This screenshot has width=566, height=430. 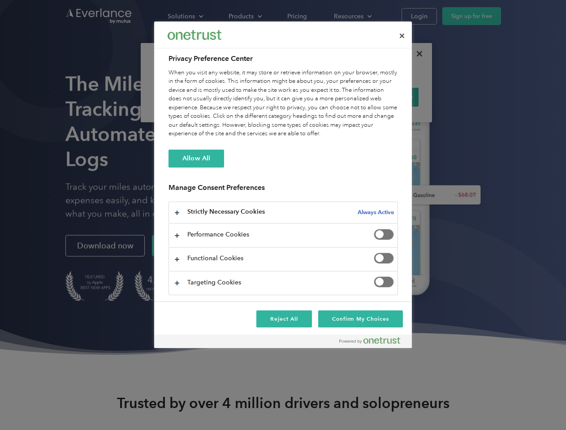 I want to click on div: When you visit any website, it may store or retrieve information on your browser, mostly in the f..., so click(x=283, y=104).